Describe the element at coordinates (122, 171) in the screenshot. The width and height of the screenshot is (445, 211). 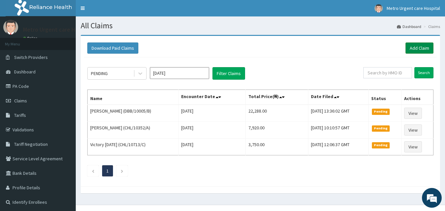
I see `a: Next page` at that location.